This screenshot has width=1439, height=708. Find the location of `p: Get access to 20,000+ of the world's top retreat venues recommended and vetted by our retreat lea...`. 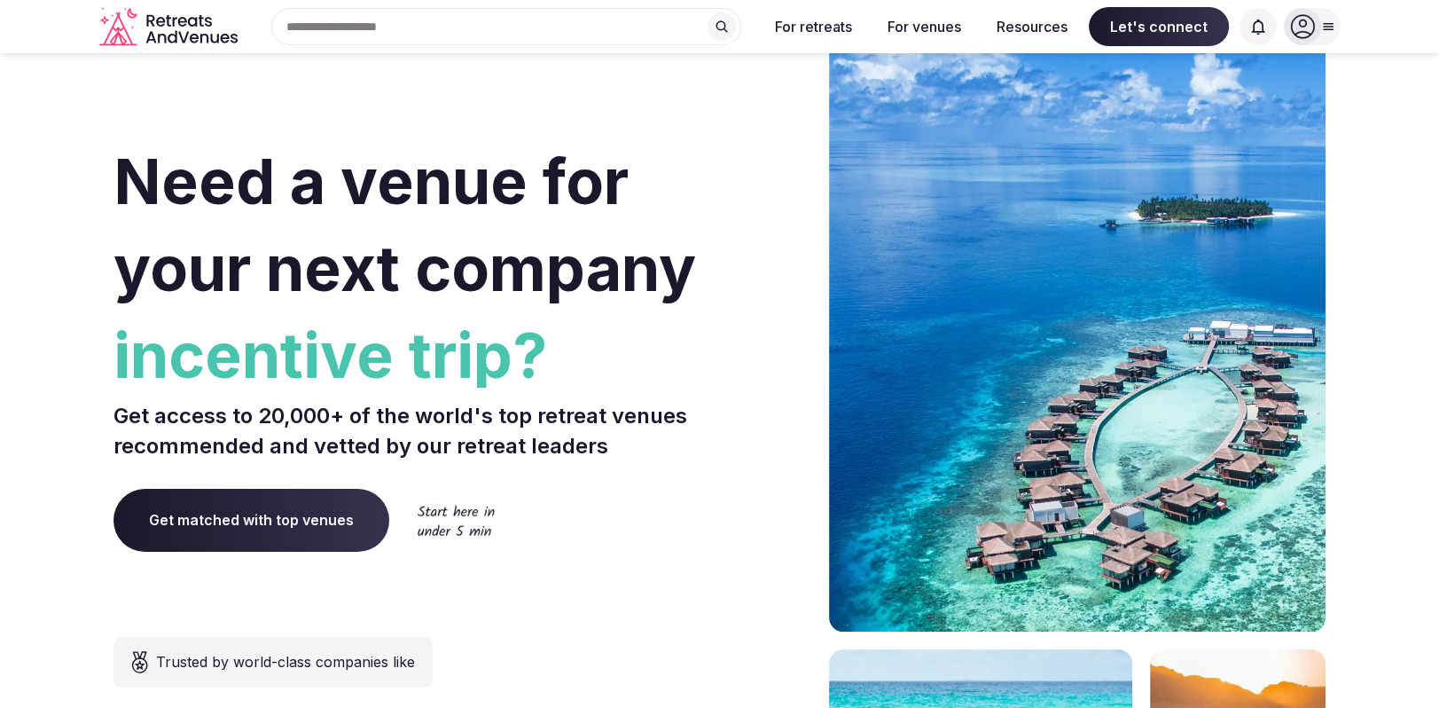

p: Get access to 20,000+ of the world's top retreat venues recommended and vetted by our retreat lea... is located at coordinates (413, 430).